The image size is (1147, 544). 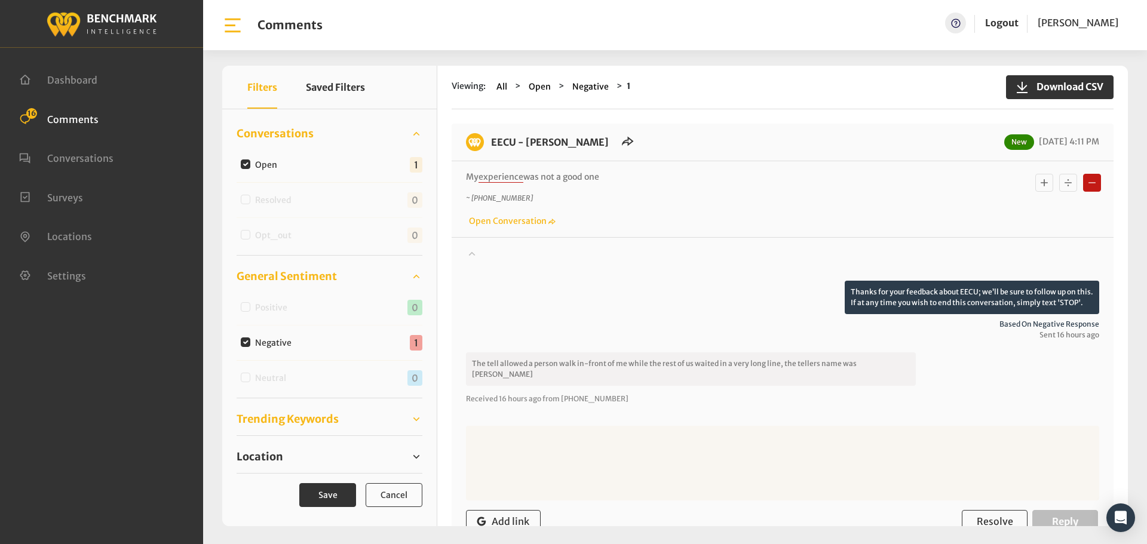 I want to click on span: New, so click(x=1019, y=142).